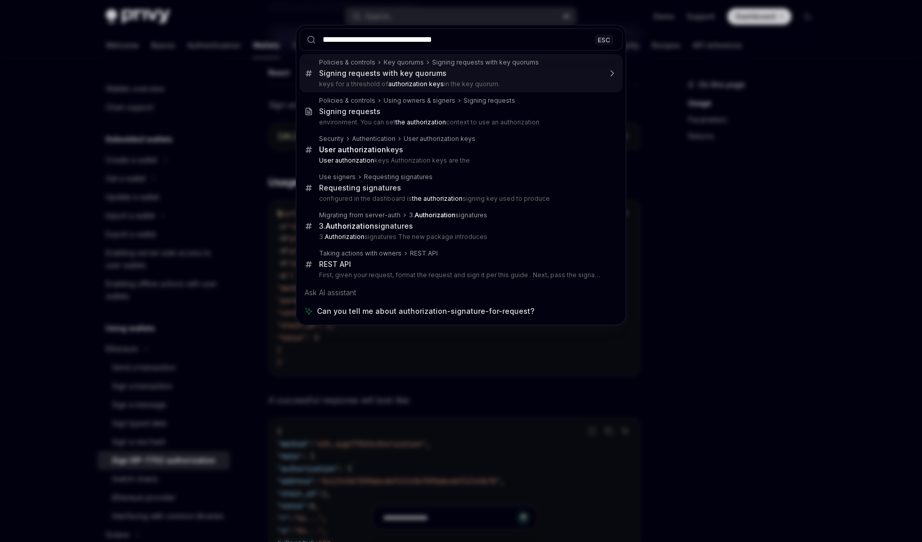 The image size is (922, 542). Describe the element at coordinates (460, 275) in the screenshot. I see `p: First, given your request, format the request and sign it per this guide . Next, pass the signature` at that location.